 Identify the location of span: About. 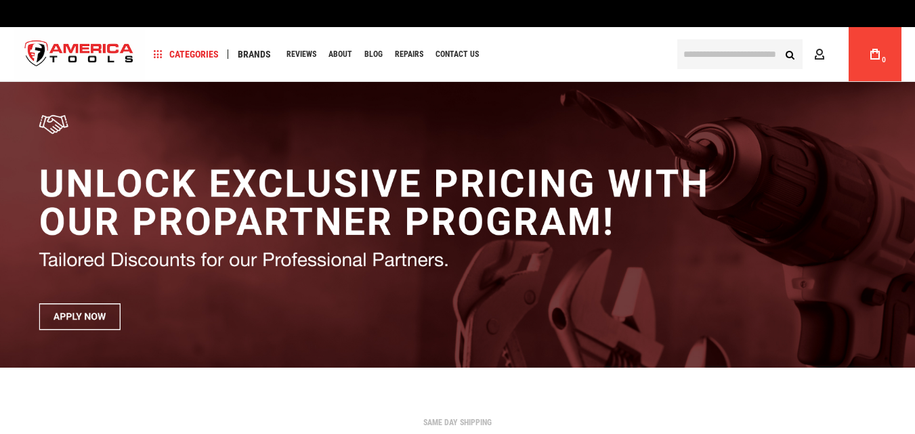
(340, 54).